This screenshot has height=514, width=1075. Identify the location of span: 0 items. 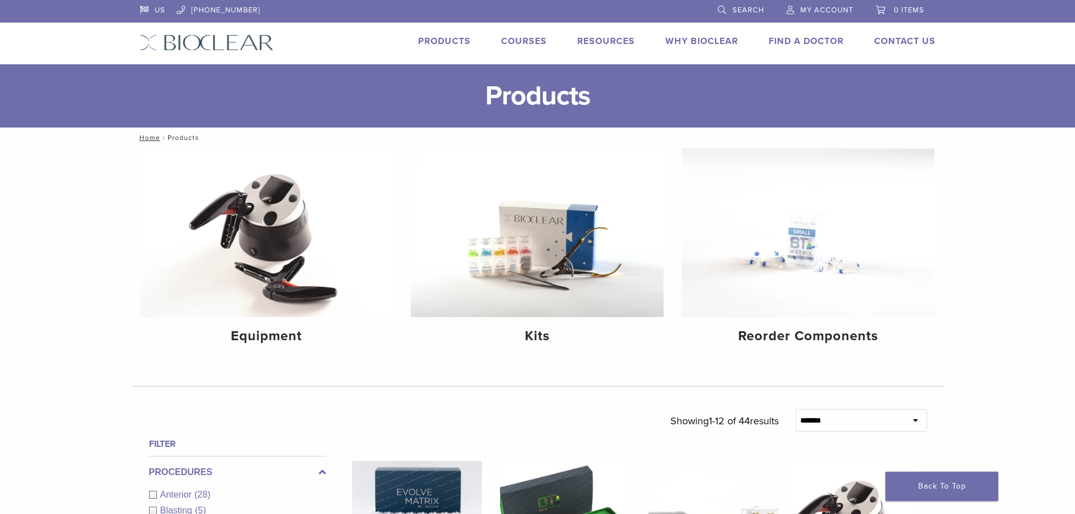
(909, 10).